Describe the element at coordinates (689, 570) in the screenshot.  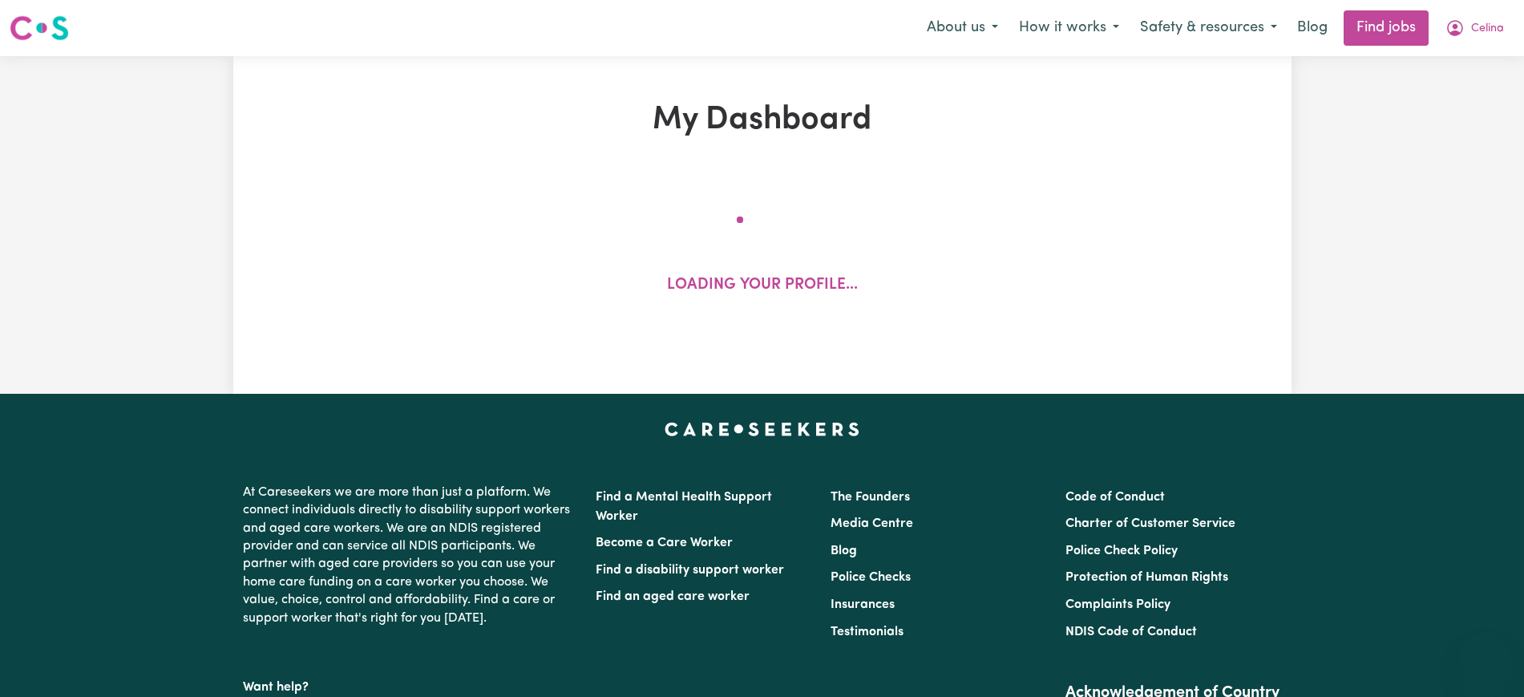
I see `a: Find a disability support worker` at that location.